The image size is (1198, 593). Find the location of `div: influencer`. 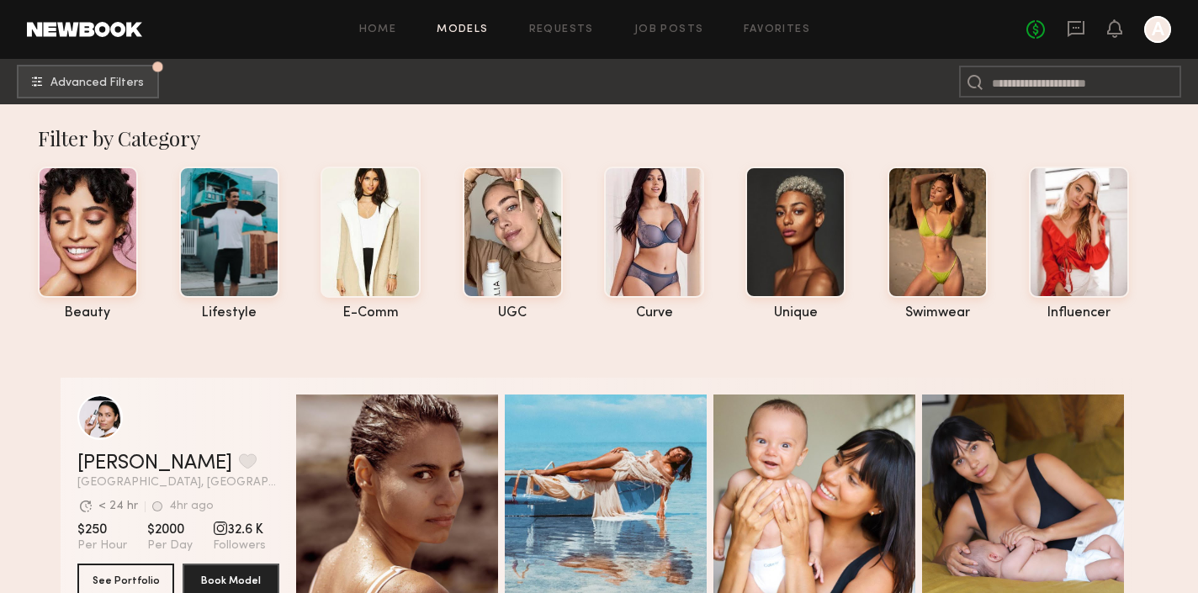

div: influencer is located at coordinates (1078, 313).